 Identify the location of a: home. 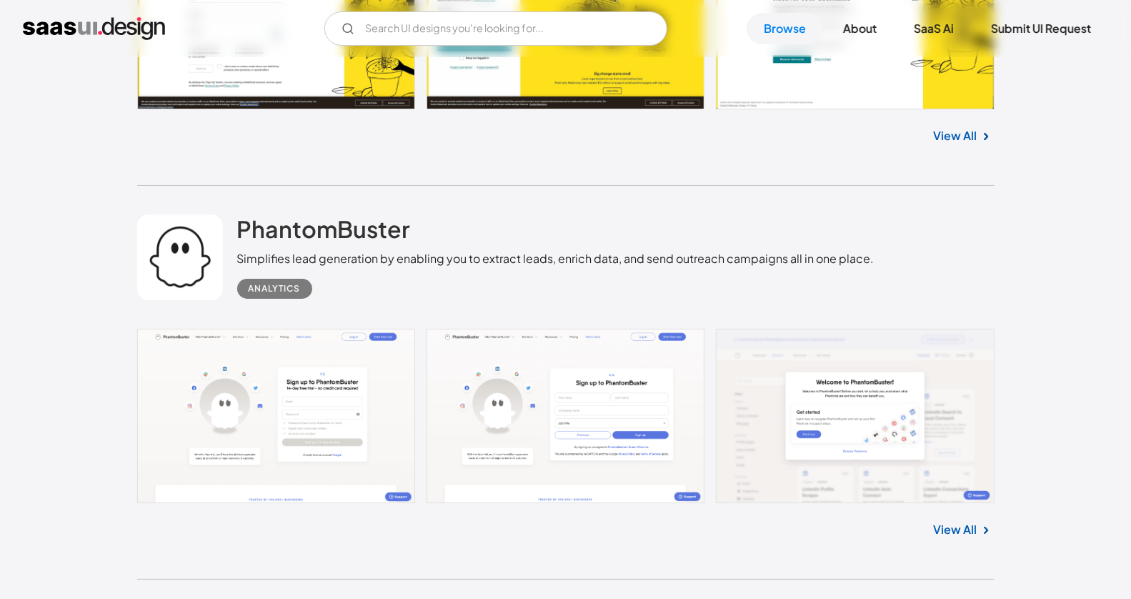
(94, 29).